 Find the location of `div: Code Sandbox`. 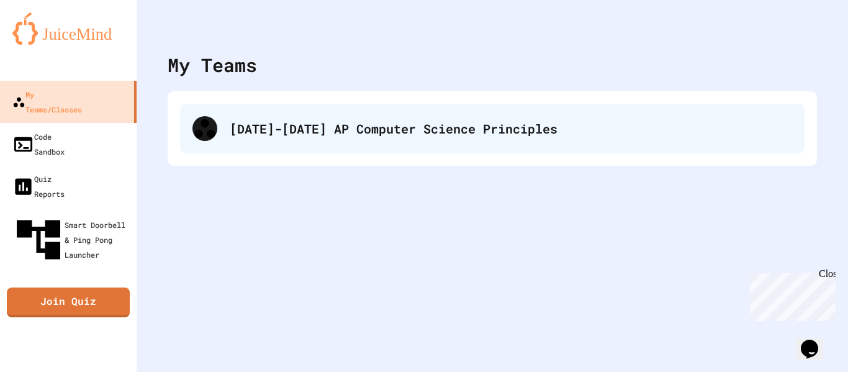

div: Code Sandbox is located at coordinates (39, 144).